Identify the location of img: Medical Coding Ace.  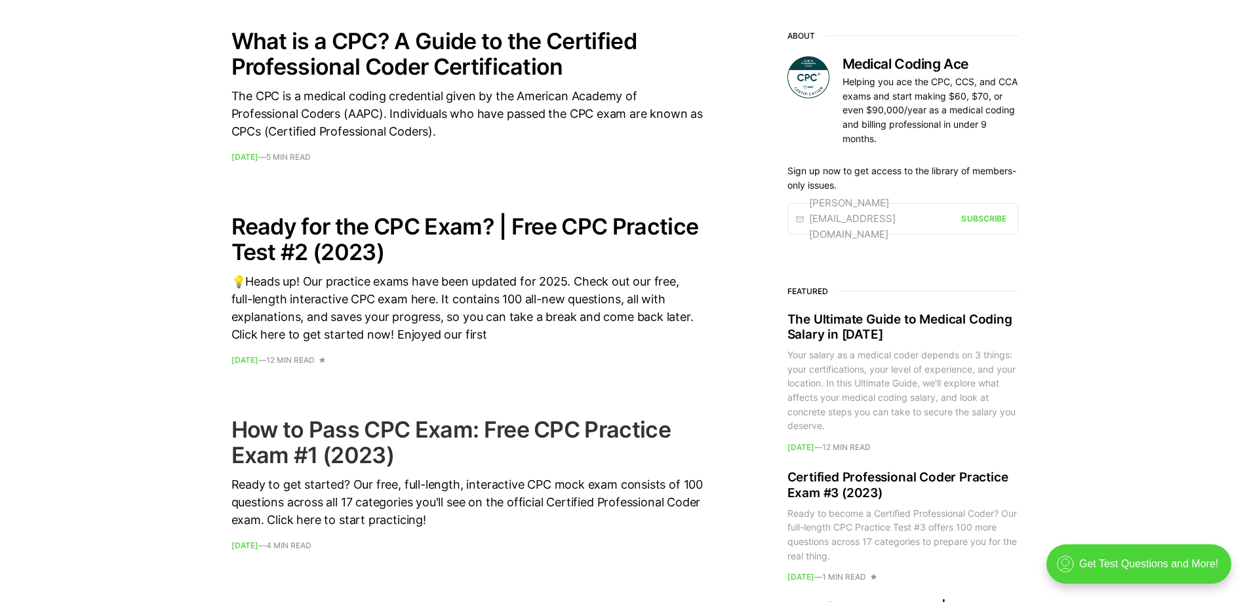
(808, 77).